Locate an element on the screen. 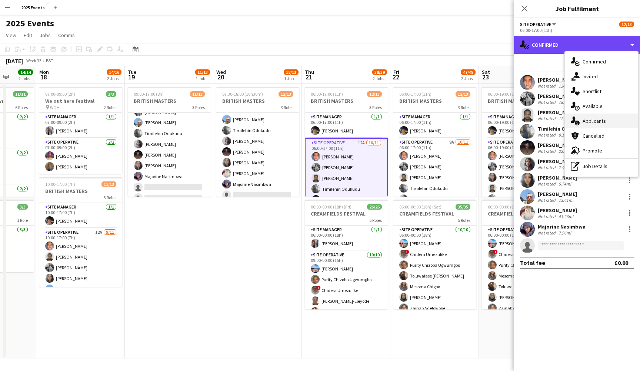 This screenshot has width=640, height=371. div: £0.00 is located at coordinates (621, 262).